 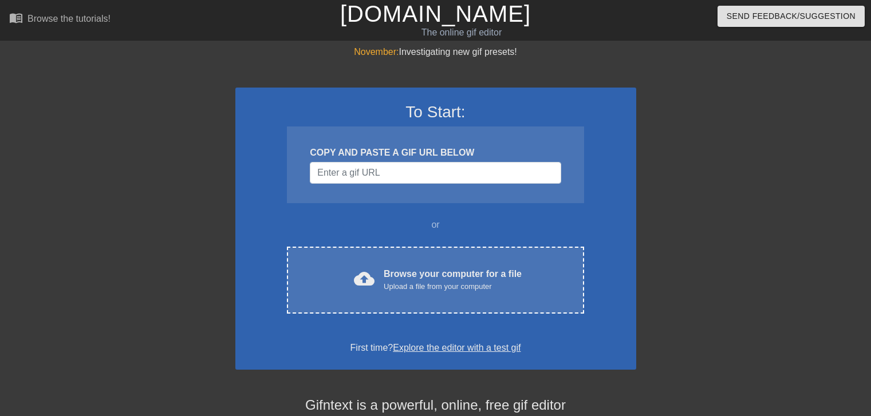 I want to click on span: Send Feedback/Suggestion, so click(x=791, y=16).